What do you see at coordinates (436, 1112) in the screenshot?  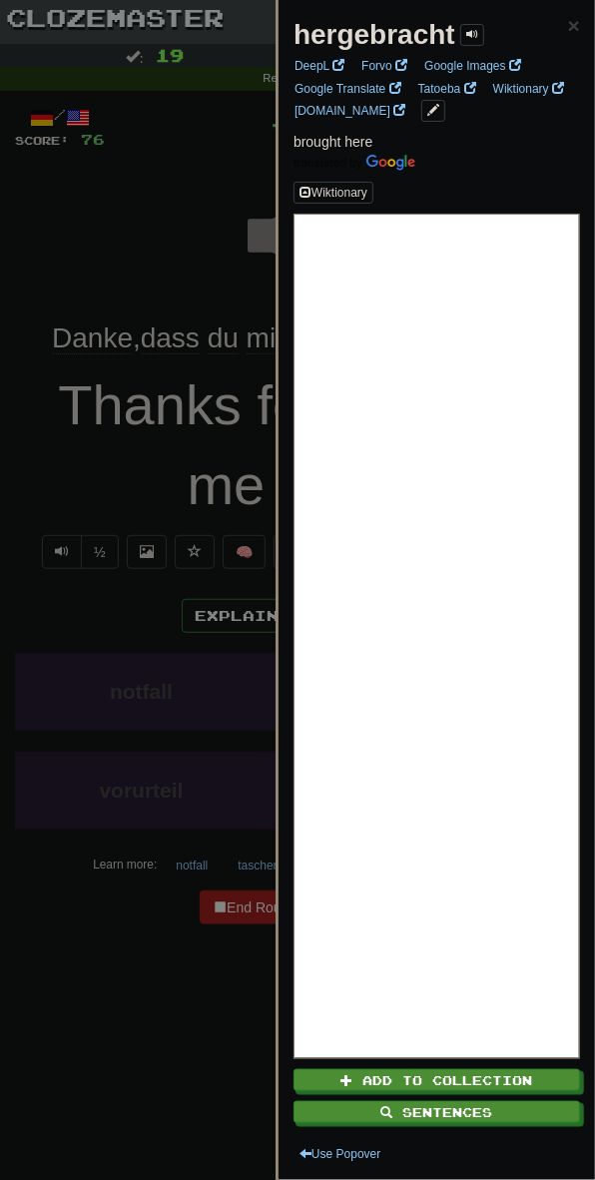 I see `button: Sentences` at bounding box center [436, 1112].